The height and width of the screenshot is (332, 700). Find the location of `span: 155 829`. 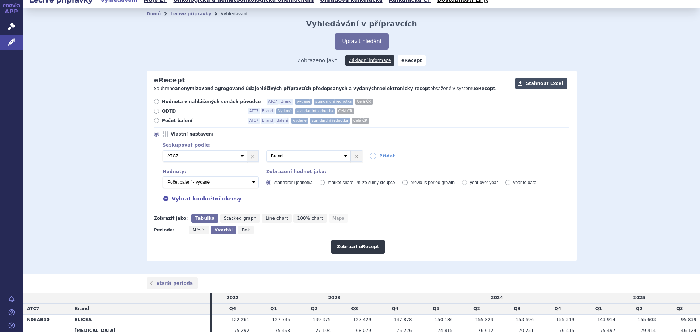

span: 155 829 is located at coordinates (484, 320).